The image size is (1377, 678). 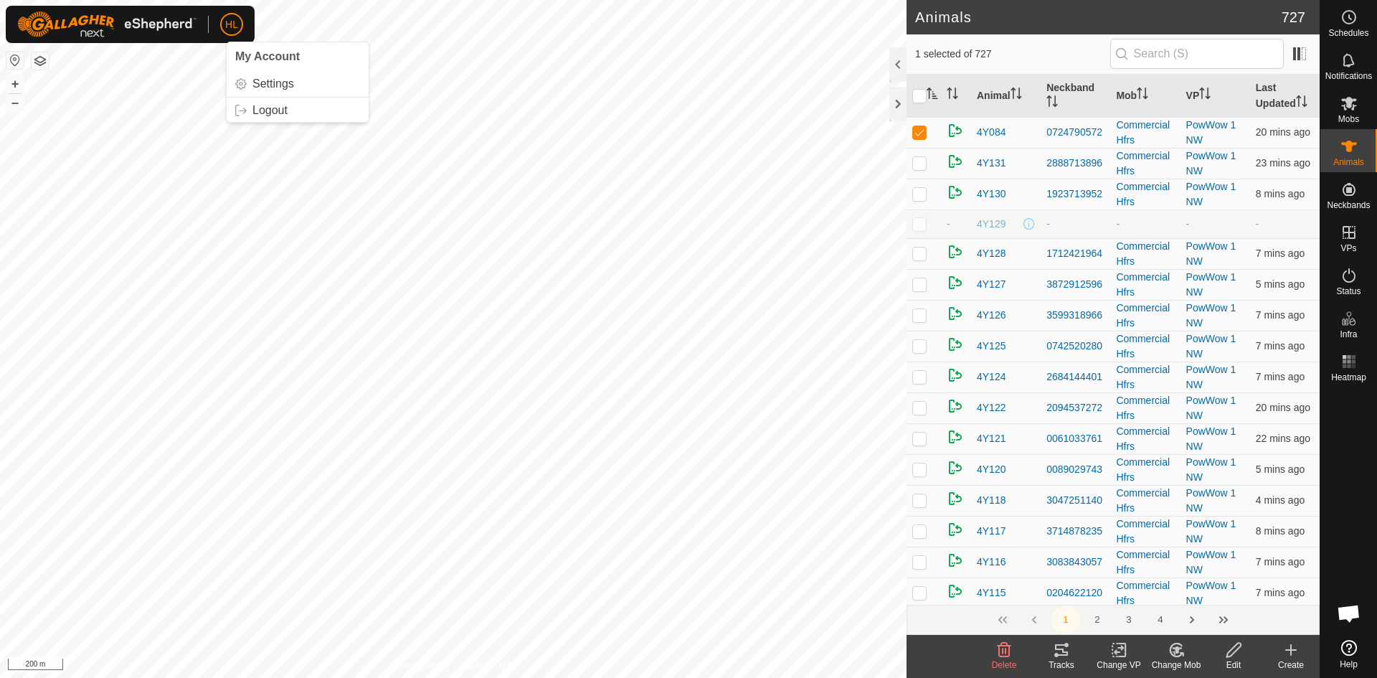 I want to click on span: My Account, so click(x=268, y=56).